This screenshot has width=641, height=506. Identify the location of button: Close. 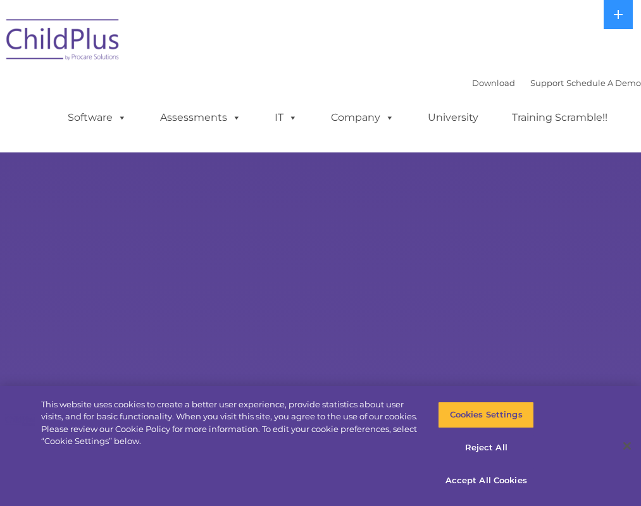
(627, 446).